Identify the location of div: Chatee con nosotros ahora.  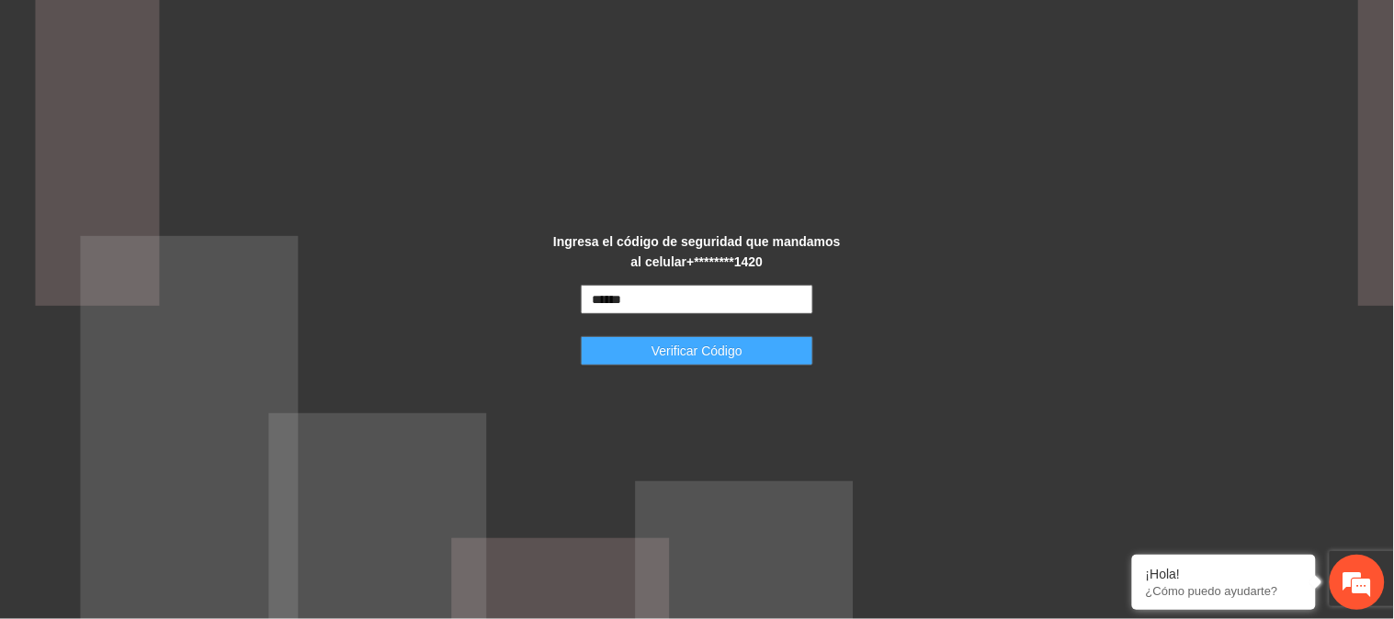
(202, 106).